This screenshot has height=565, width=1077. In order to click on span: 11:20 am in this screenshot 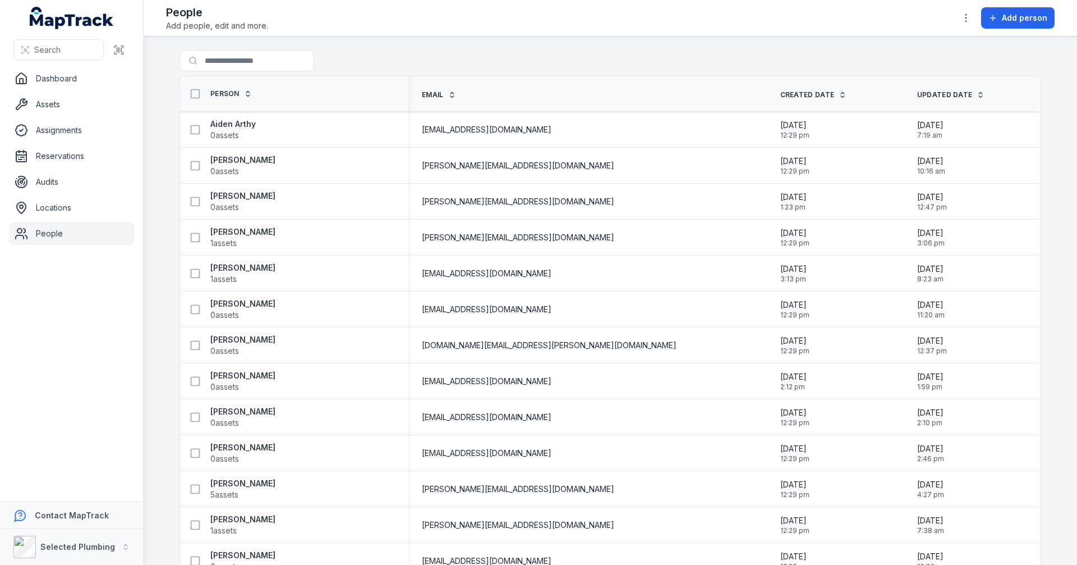, I will do `click(931, 315)`.